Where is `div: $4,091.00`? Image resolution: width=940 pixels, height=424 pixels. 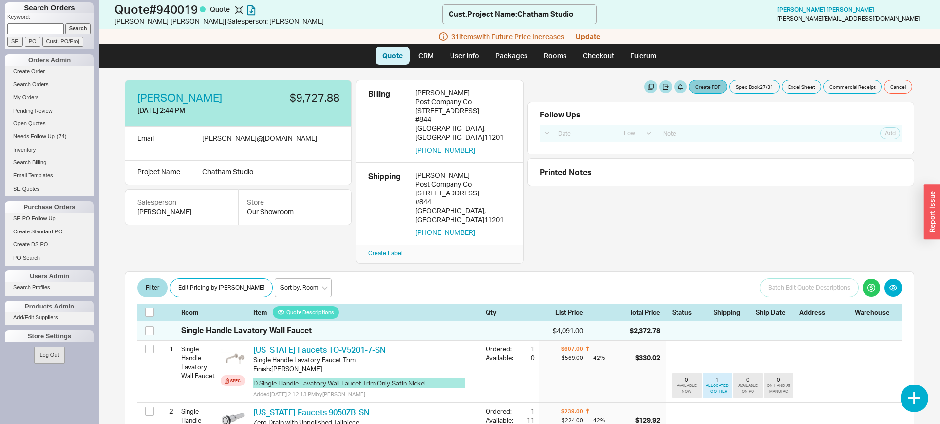 div: $4,091.00 is located at coordinates (561, 331).